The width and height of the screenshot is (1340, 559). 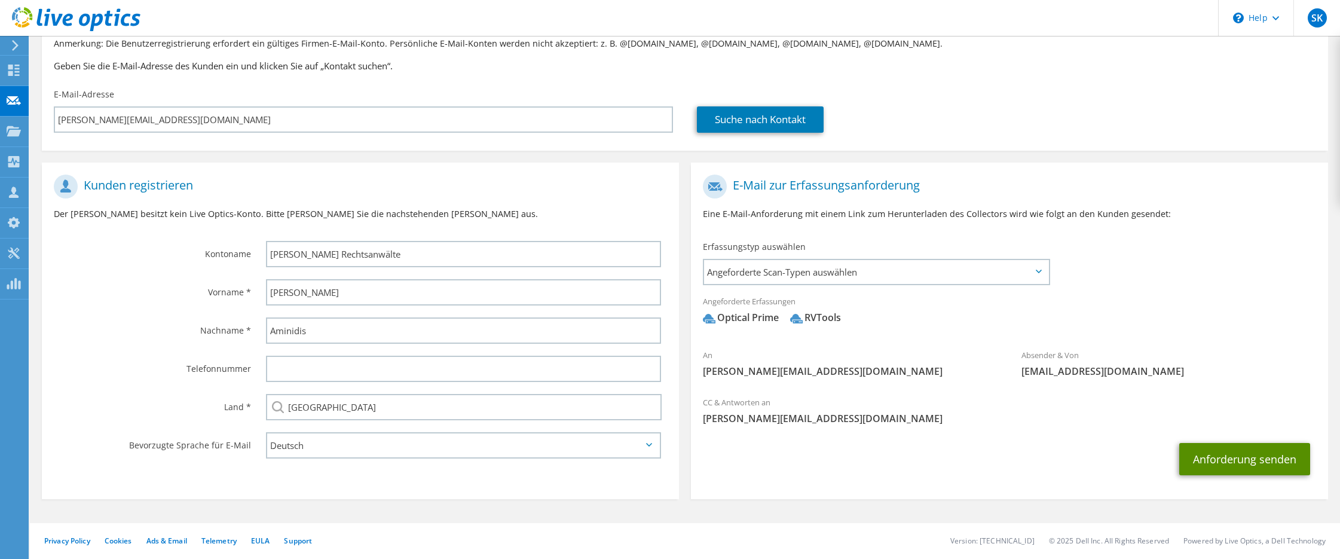 I want to click on li: Powered by Live Optics, a Dell Technology, so click(x=1255, y=540).